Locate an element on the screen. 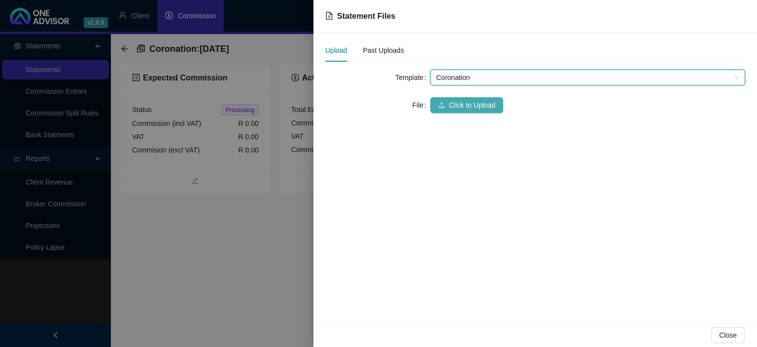  label: File is located at coordinates (421, 105).